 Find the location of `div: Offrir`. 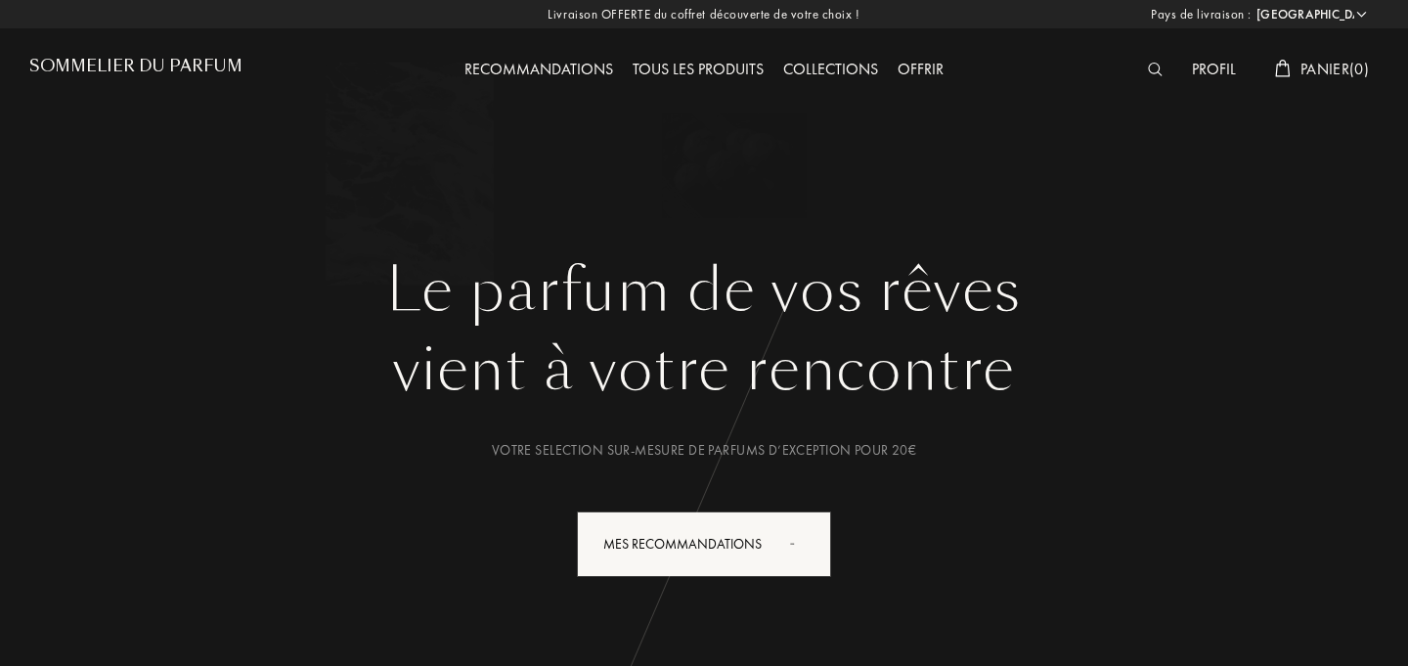

div: Offrir is located at coordinates (920, 70).